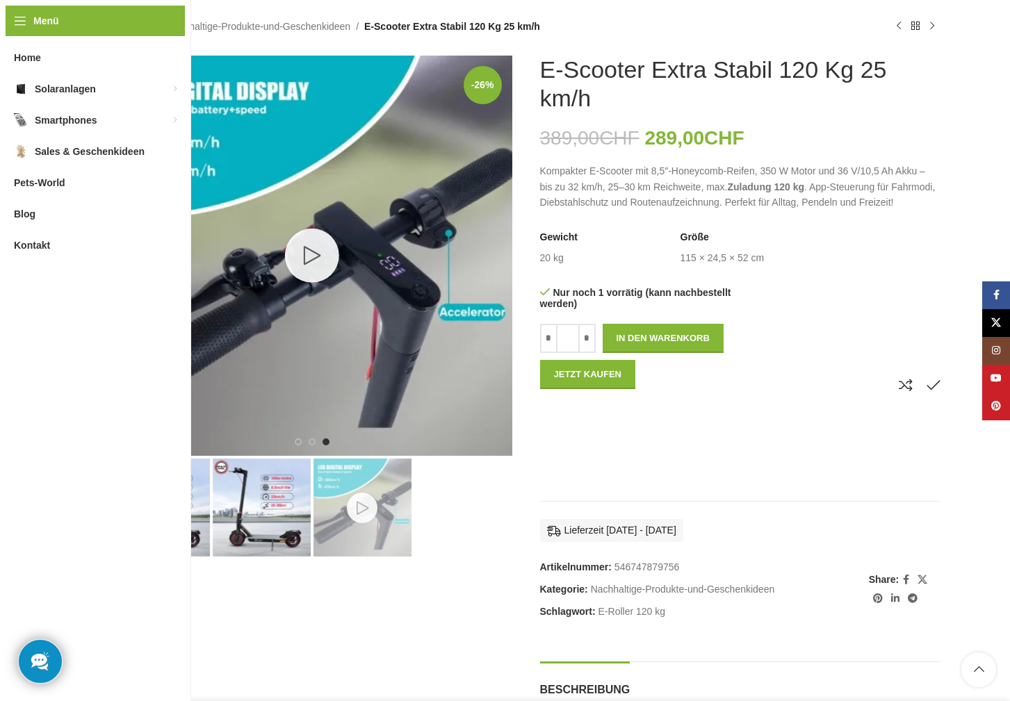  Describe the element at coordinates (912, 598) in the screenshot. I see `a: Telegram Social Link` at that location.